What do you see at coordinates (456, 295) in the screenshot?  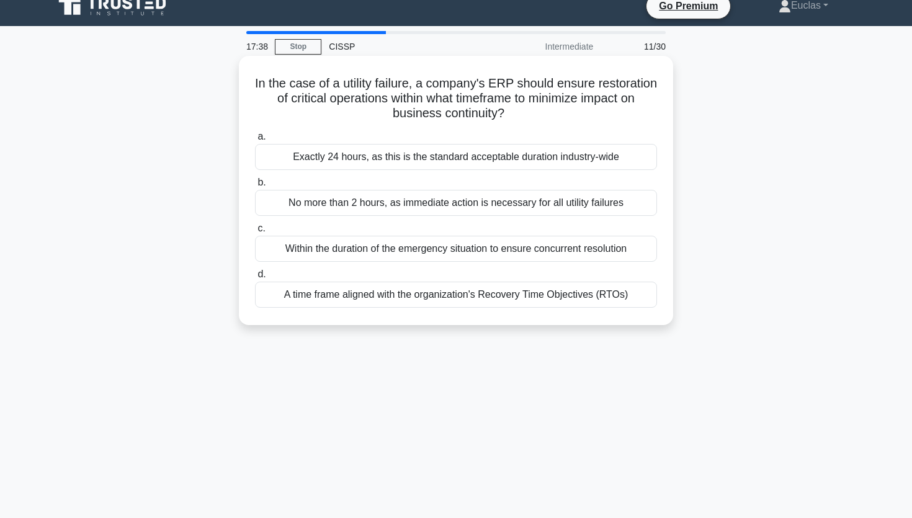 I see `div: A time frame aligned with the organization's Recovery Time Objectives (RTOs)` at bounding box center [456, 295].